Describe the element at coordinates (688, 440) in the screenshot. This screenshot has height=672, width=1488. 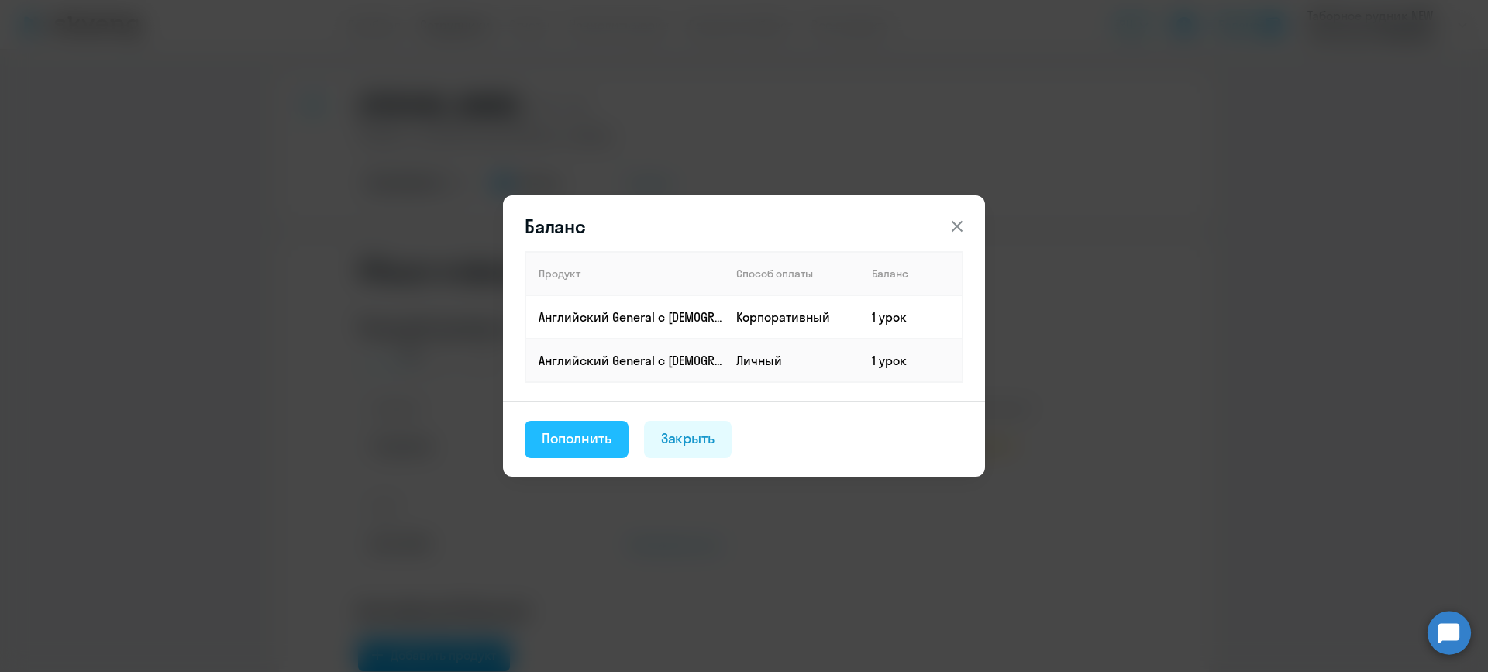
I see `button: Закрыть` at that location.